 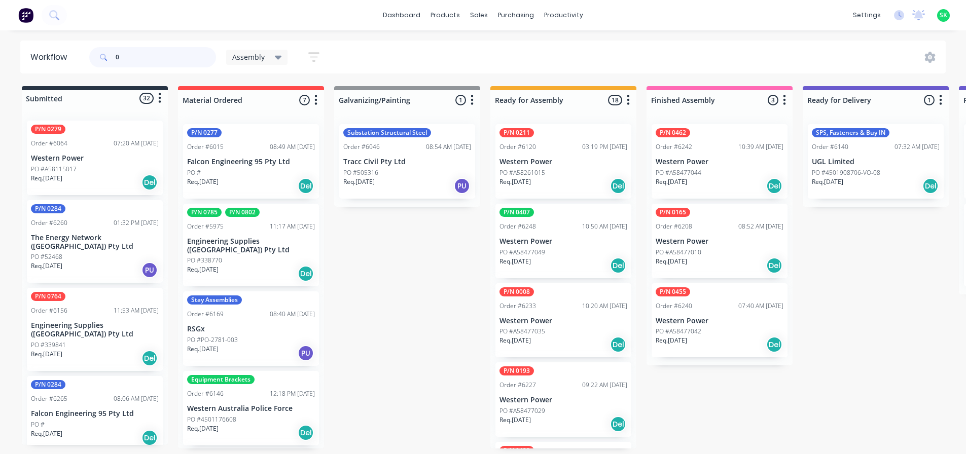 What do you see at coordinates (518, 385) in the screenshot?
I see `div: Order #6227` at bounding box center [518, 385].